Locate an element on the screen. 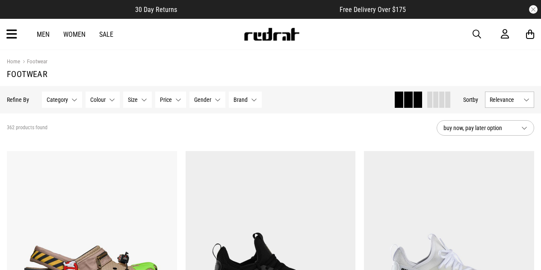 Image resolution: width=541 pixels, height=270 pixels. span: Category is located at coordinates (57, 100).